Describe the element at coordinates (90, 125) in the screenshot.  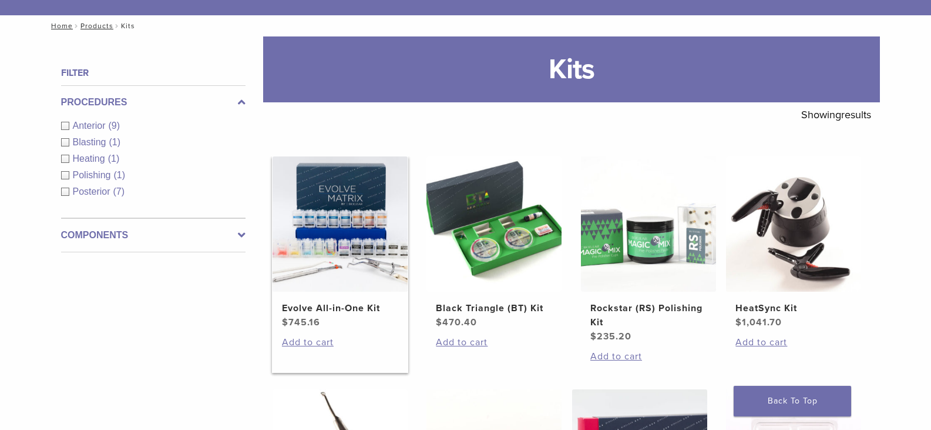
I see `span: Anterior` at that location.